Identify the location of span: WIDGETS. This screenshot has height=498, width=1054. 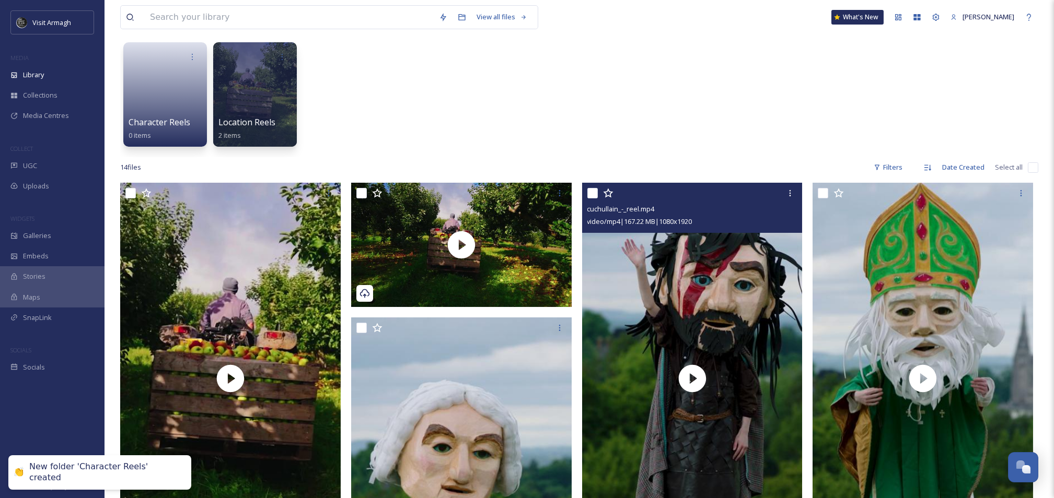
(22, 218).